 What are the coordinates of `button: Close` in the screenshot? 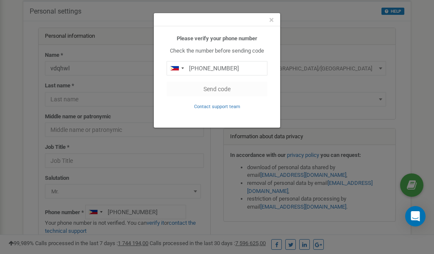 It's located at (271, 20).